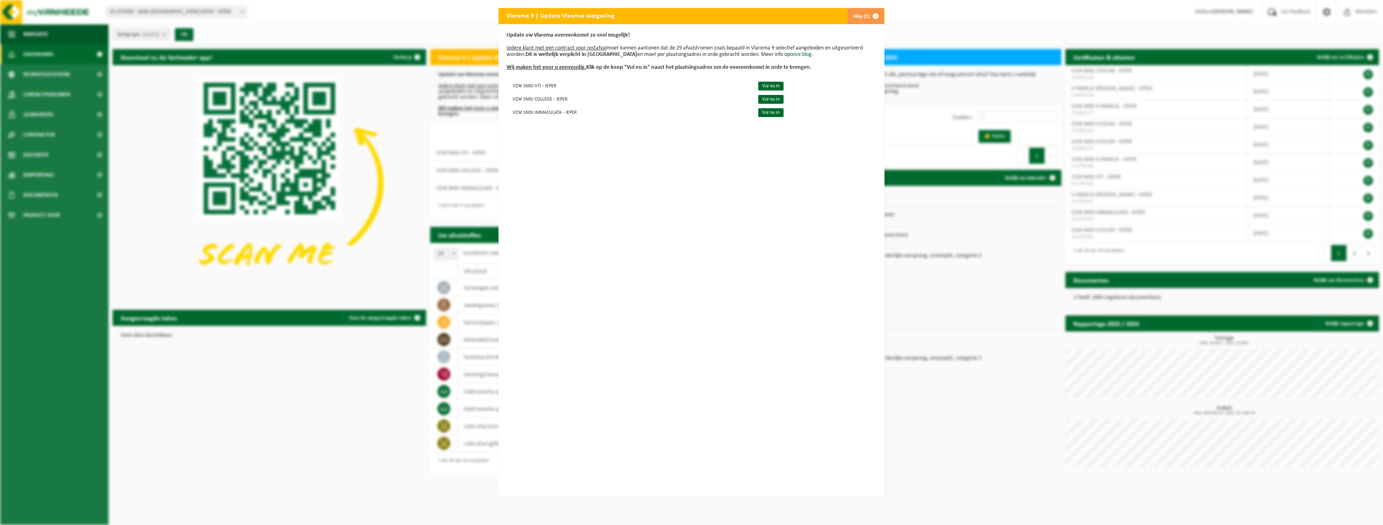 The width and height of the screenshot is (1383, 525). Describe the element at coordinates (865, 16) in the screenshot. I see `button: Skip (1)` at that location.